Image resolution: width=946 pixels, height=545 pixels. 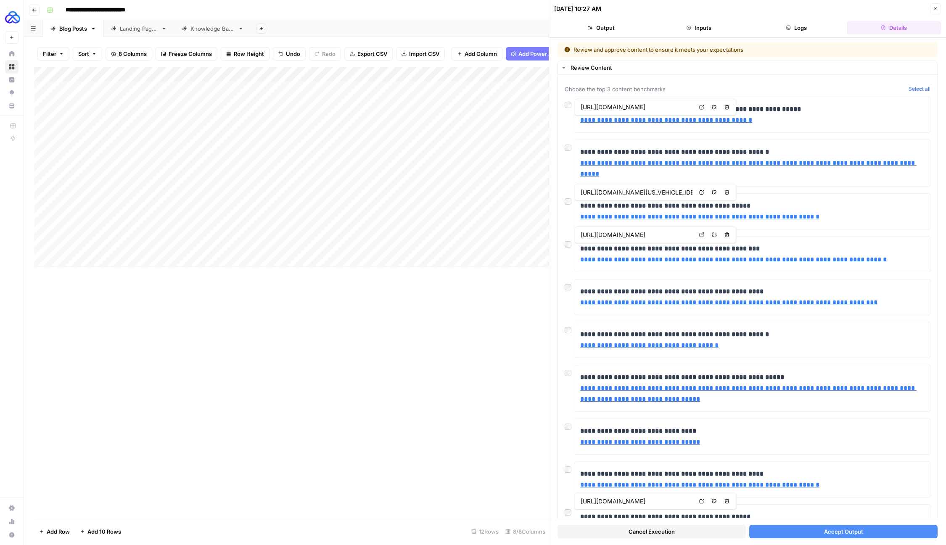 I want to click on div: Blog Posts, so click(x=73, y=29).